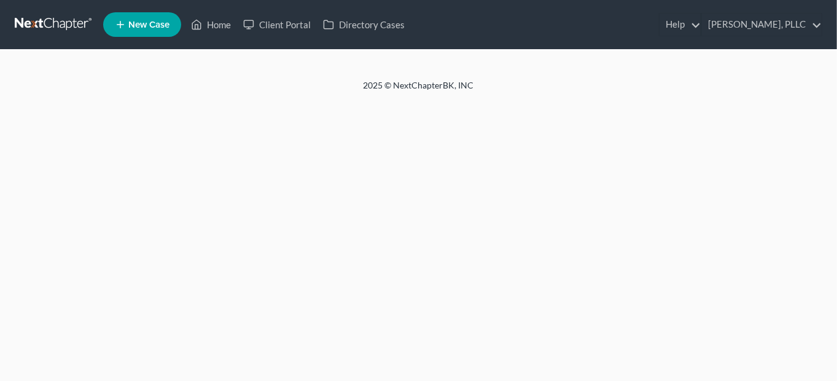 This screenshot has width=837, height=381. What do you see at coordinates (277, 25) in the screenshot?
I see `a: Client Portal` at bounding box center [277, 25].